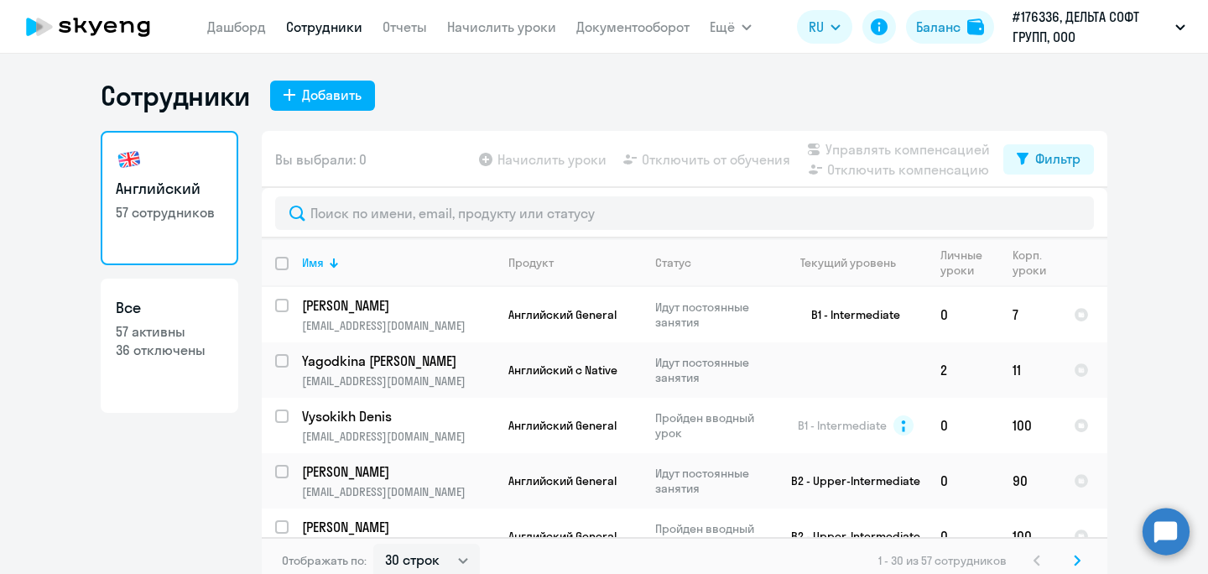  What do you see at coordinates (237, 27) in the screenshot?
I see `a: Дашборд` at bounding box center [237, 27].